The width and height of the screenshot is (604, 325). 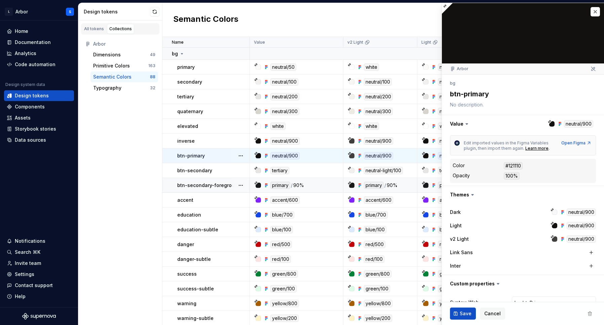 What do you see at coordinates (25, 85) in the screenshot?
I see `div: Design system data` at bounding box center [25, 85].